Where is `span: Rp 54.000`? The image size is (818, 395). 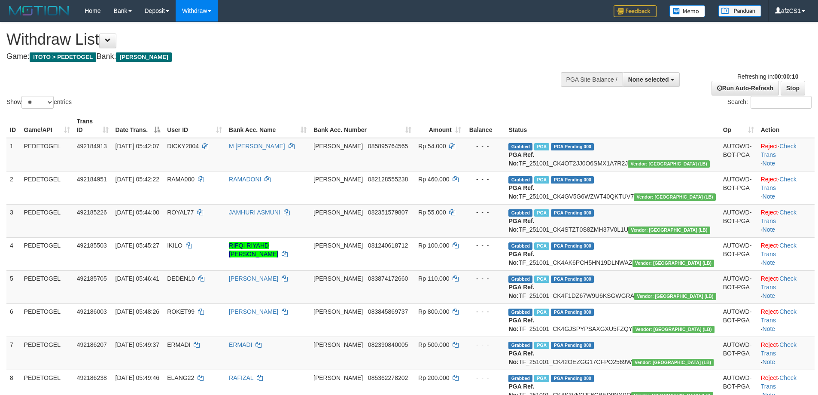 span: Rp 54.000 is located at coordinates (432, 146).